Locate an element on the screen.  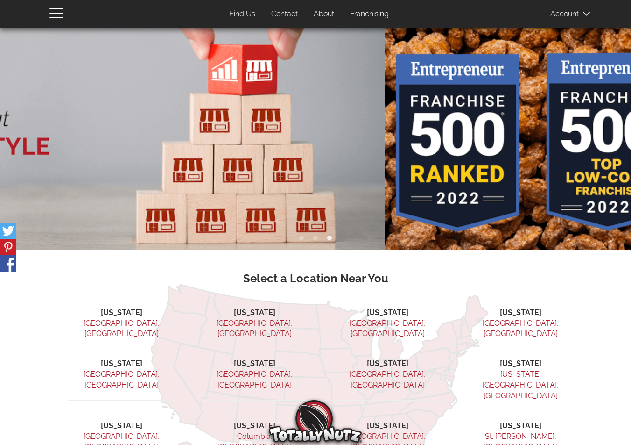
button: 2 of 3 is located at coordinates (316, 238).